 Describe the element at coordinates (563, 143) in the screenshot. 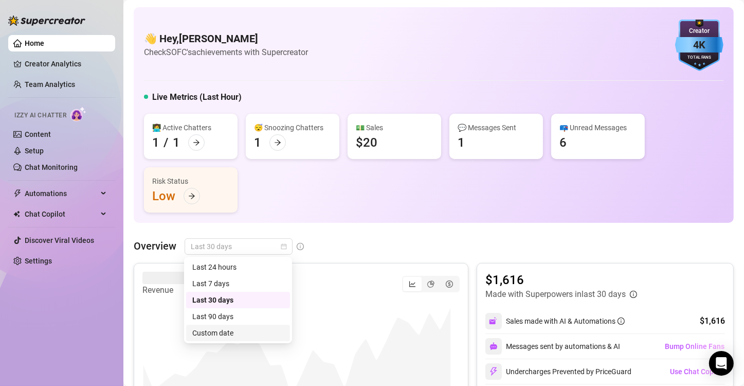

I see `div: 6` at that location.